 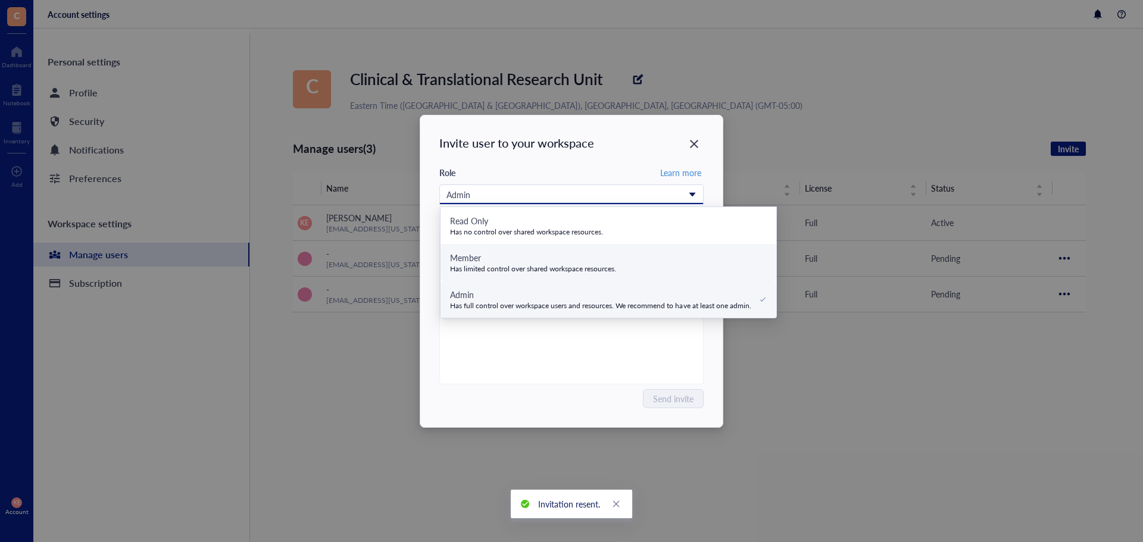 I want to click on a: Close, so click(x=616, y=504).